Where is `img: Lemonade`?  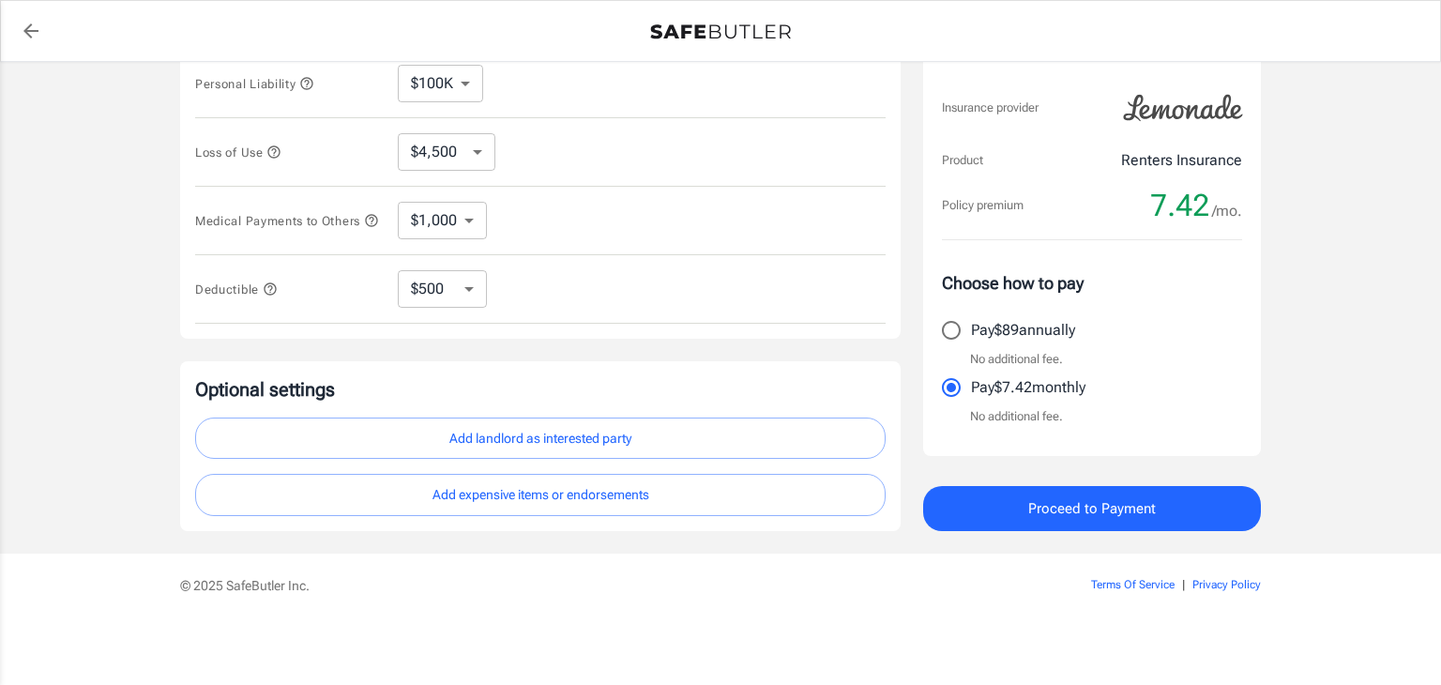
img: Lemonade is located at coordinates (1183, 108).